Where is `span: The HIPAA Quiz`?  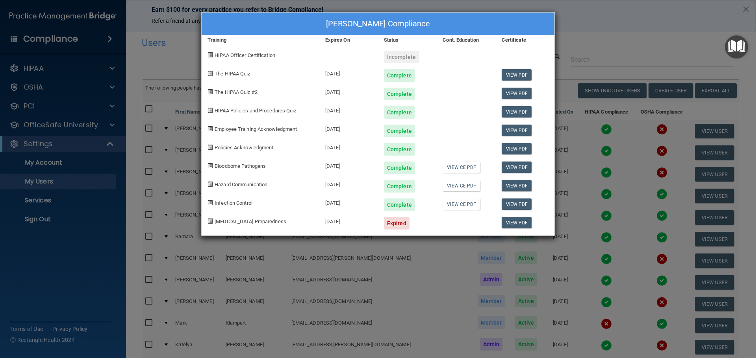
span: The HIPAA Quiz is located at coordinates (232, 74).